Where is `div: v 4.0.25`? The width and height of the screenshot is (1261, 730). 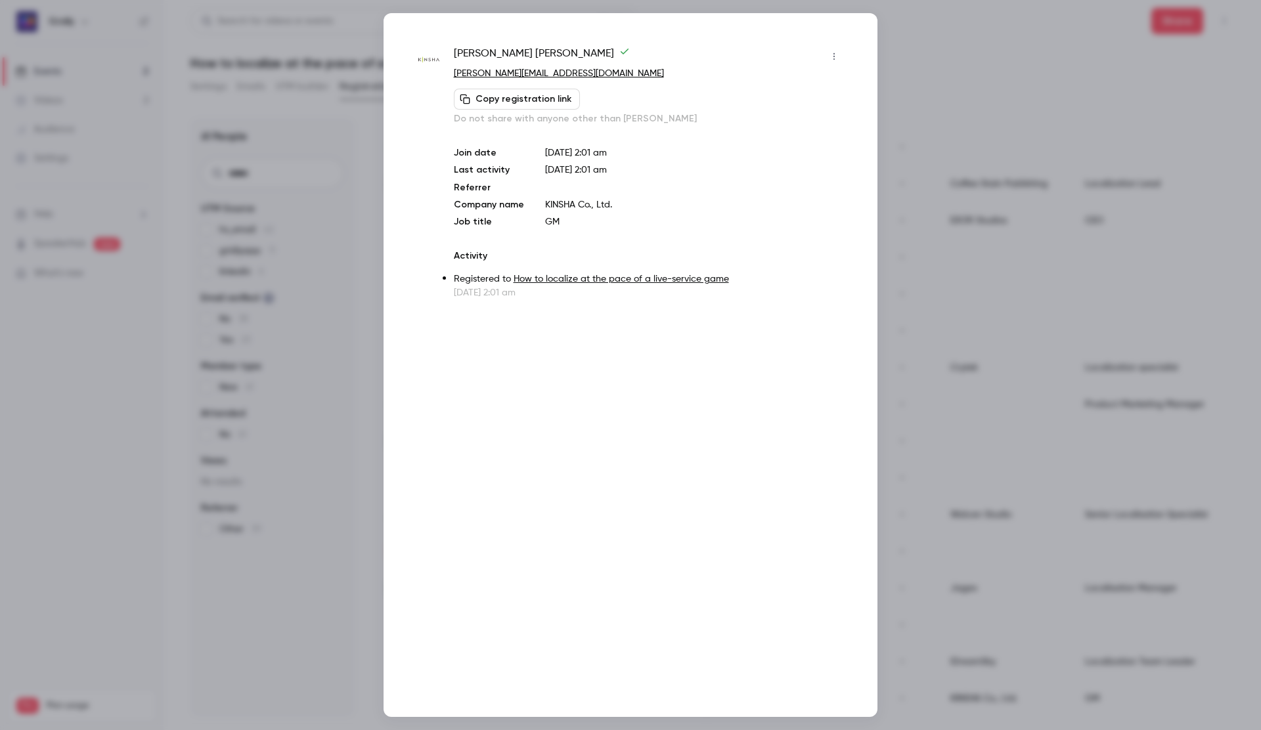 div: v 4.0.25 is located at coordinates (51, 26).